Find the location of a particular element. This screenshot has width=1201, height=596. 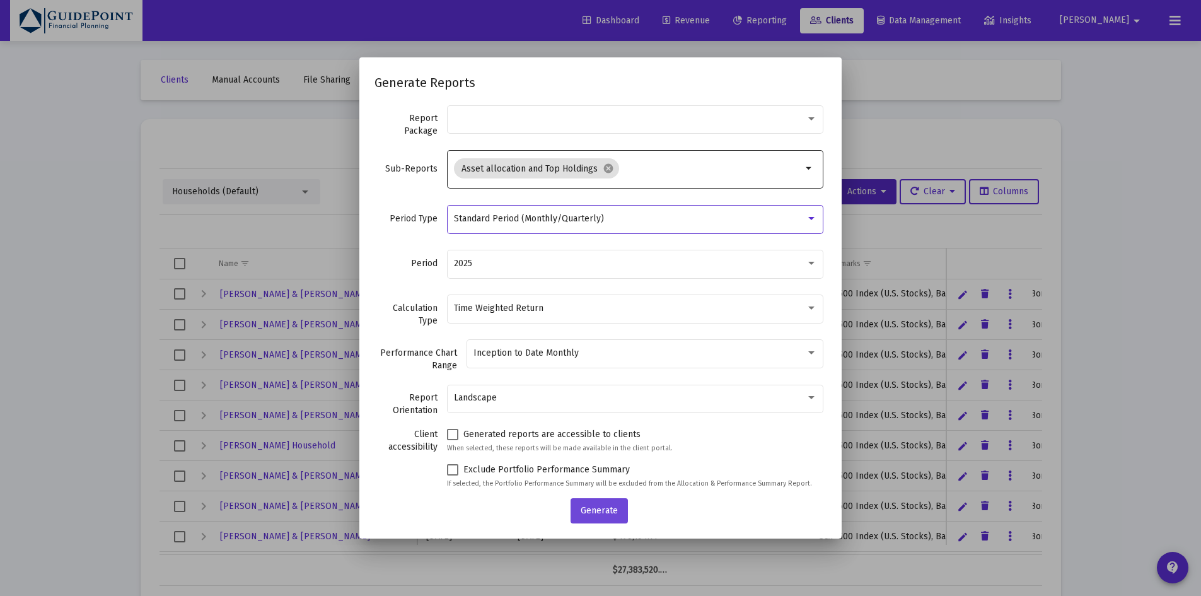

label: Sub-Reports is located at coordinates (406, 169).